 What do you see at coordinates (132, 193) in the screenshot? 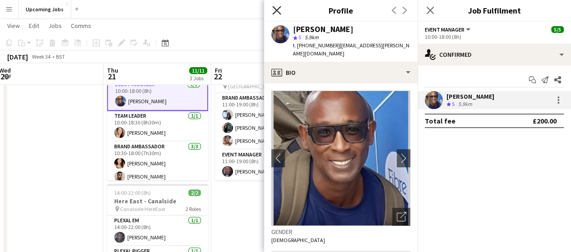
I see `span: 14:00-22:00 (8h)` at bounding box center [132, 193].